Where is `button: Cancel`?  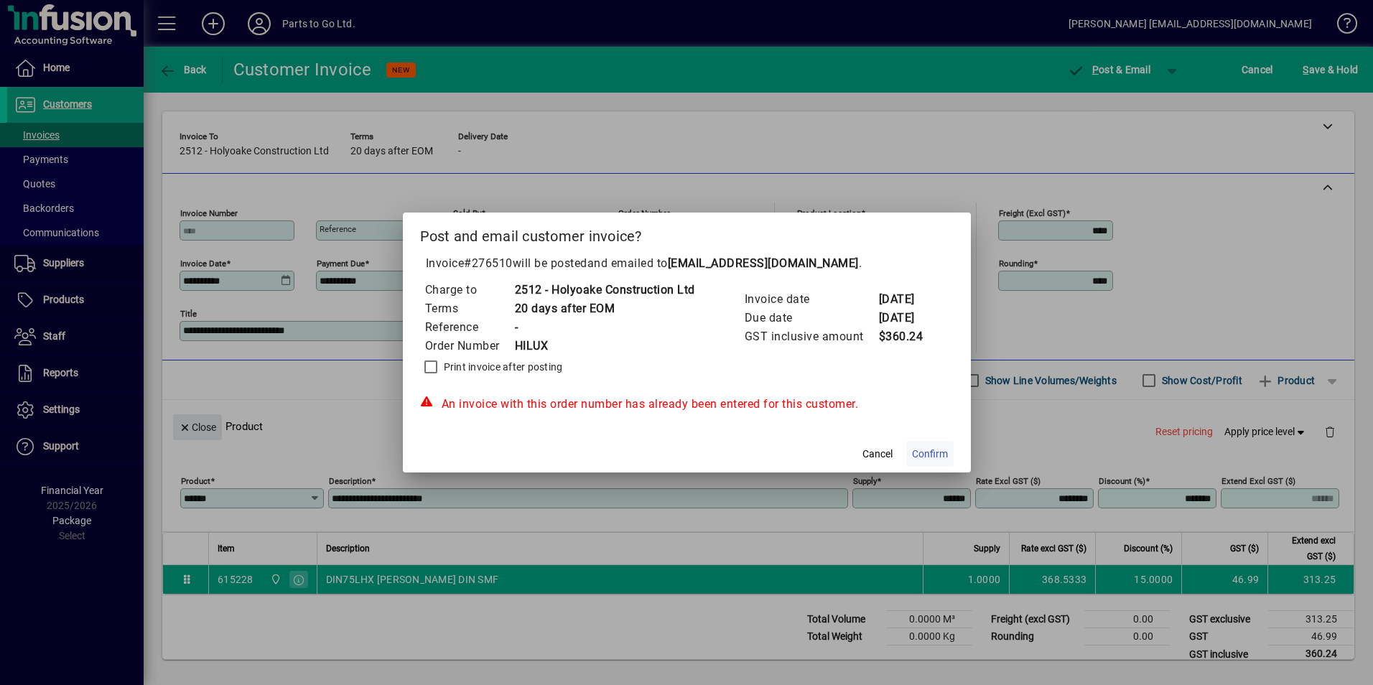 button: Cancel is located at coordinates (878, 454).